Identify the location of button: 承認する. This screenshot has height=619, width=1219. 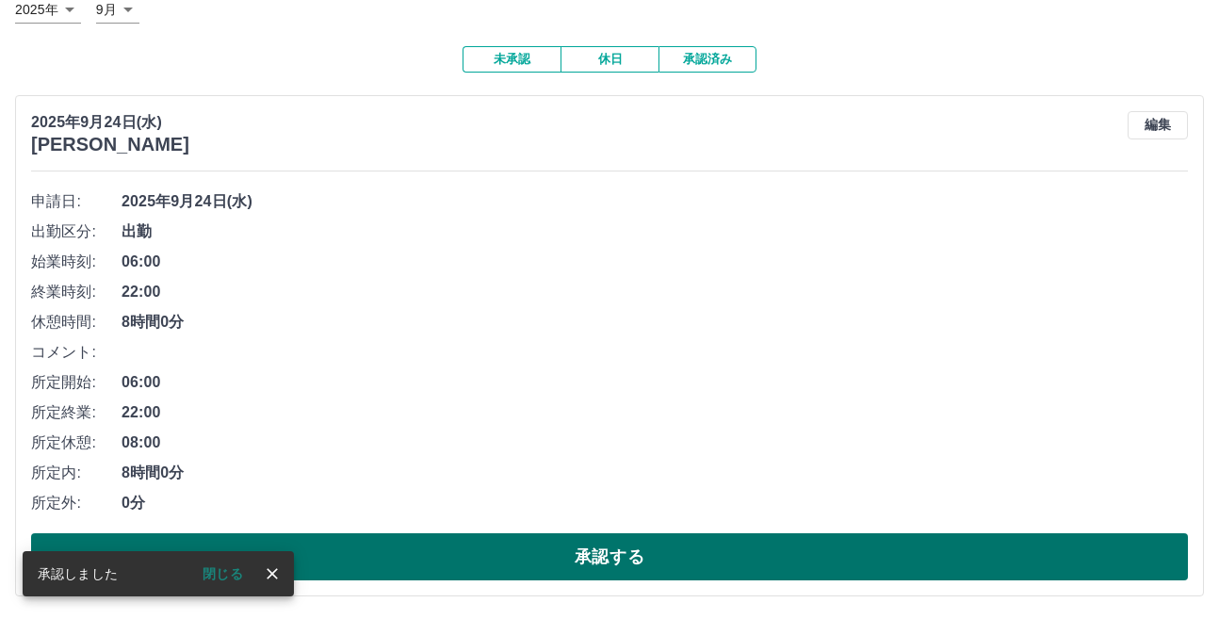
(609, 557).